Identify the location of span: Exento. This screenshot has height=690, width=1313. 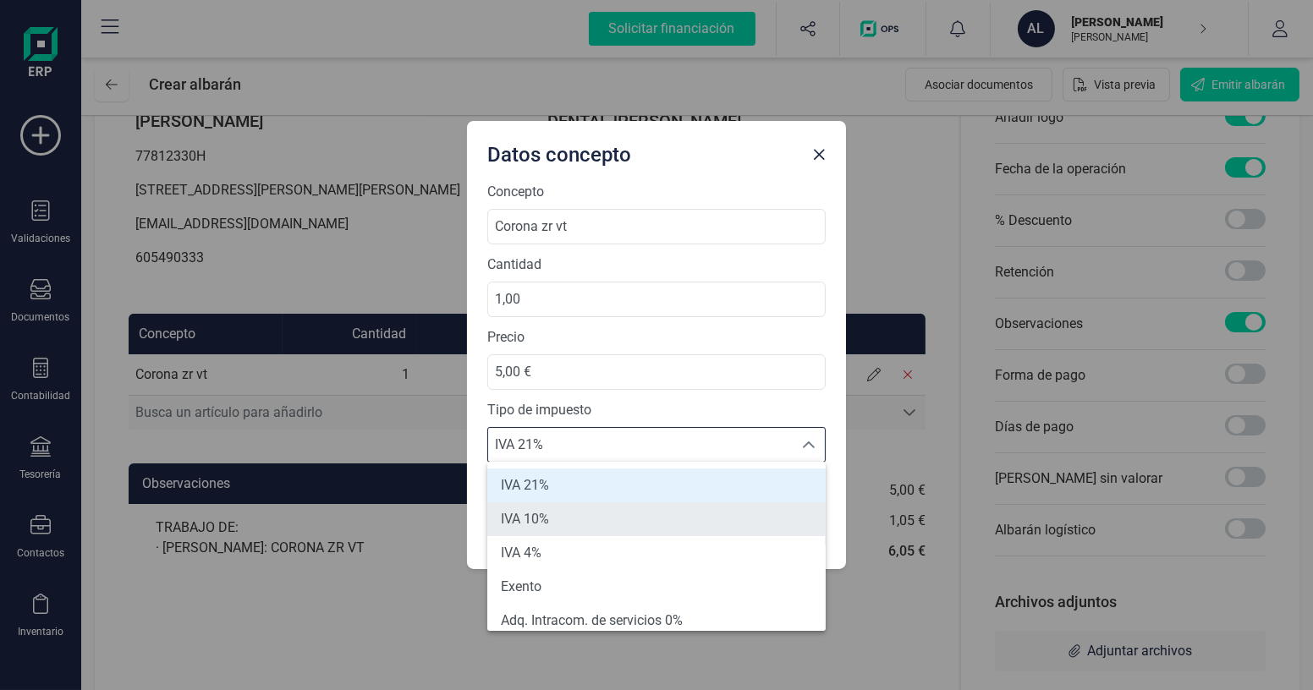
(521, 587).